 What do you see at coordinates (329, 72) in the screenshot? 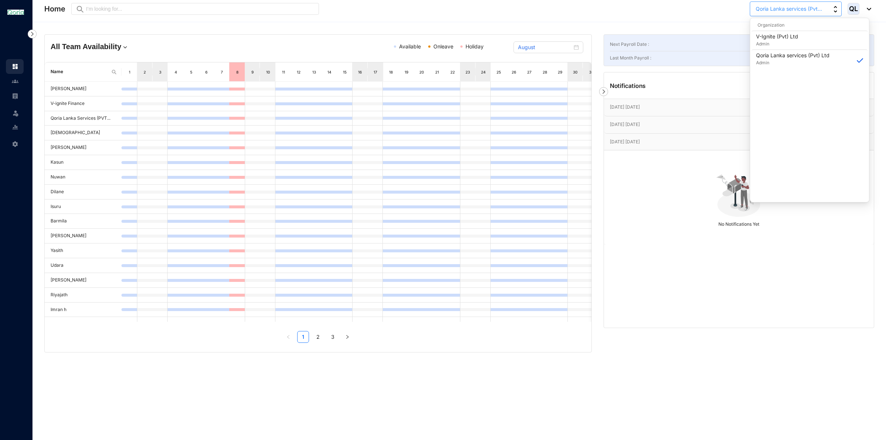
I see `div: 14` at bounding box center [329, 72].